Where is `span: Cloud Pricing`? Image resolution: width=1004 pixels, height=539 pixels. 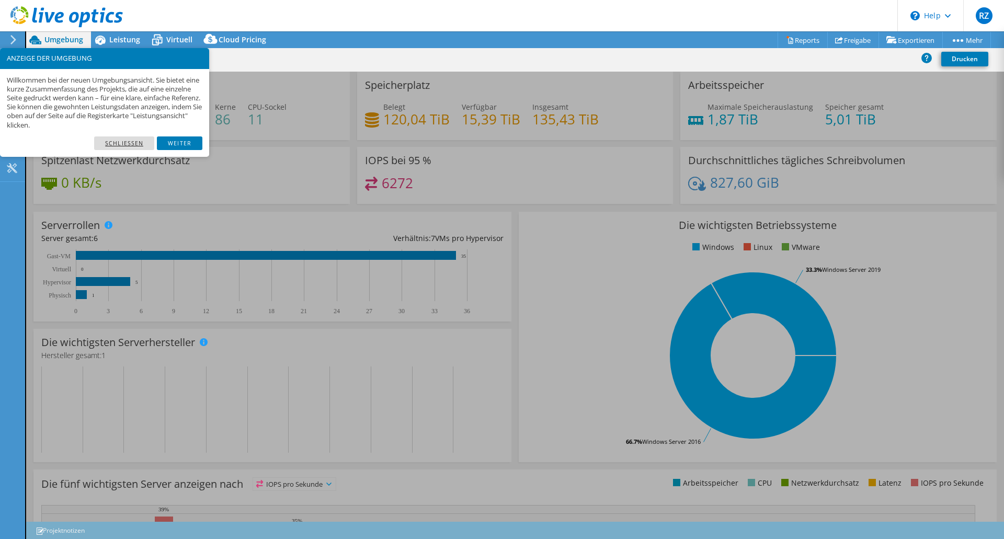 span: Cloud Pricing is located at coordinates (242, 39).